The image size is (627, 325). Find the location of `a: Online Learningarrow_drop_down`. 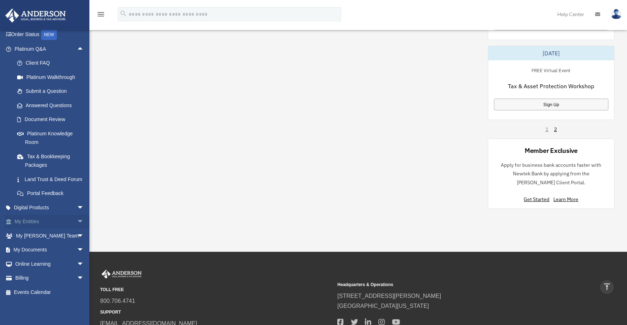

a: Online Learningarrow_drop_down is located at coordinates (50, 264).